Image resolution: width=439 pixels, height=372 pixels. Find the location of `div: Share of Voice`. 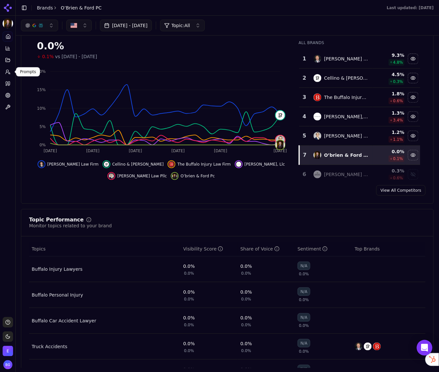

div: Share of Voice is located at coordinates (260, 249).